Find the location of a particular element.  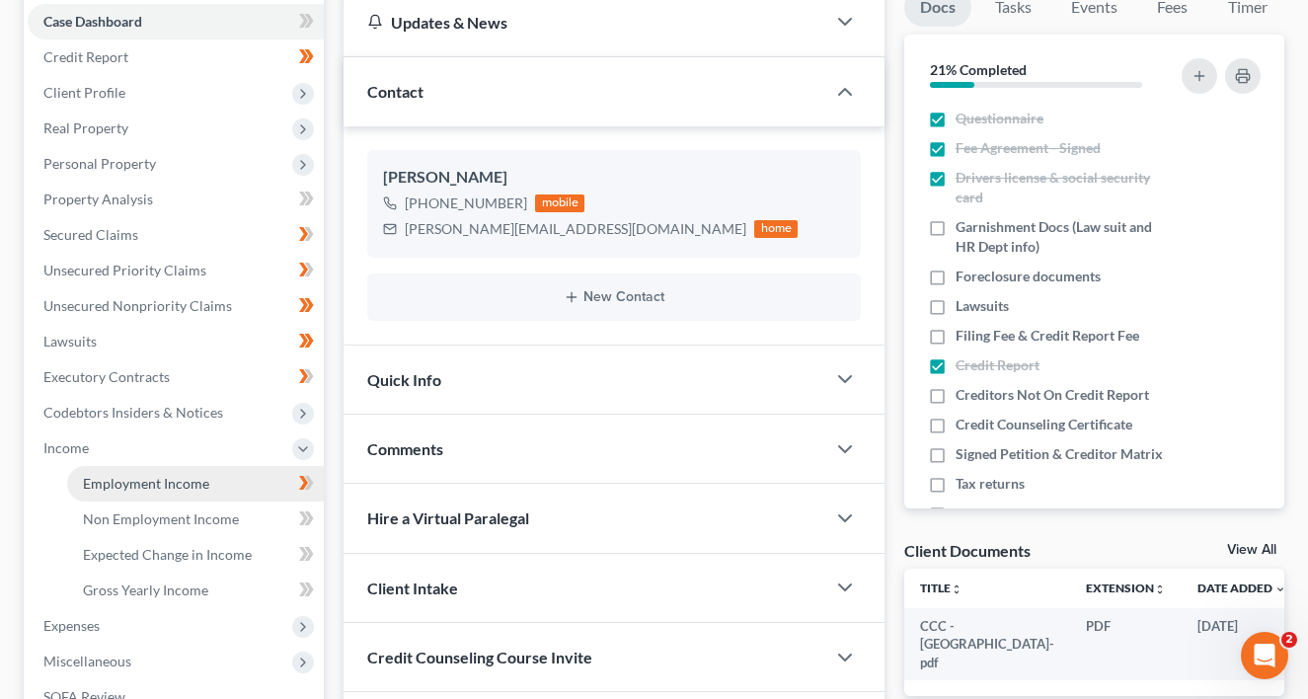

span: Credit Counseling Course Invite is located at coordinates (480, 656).